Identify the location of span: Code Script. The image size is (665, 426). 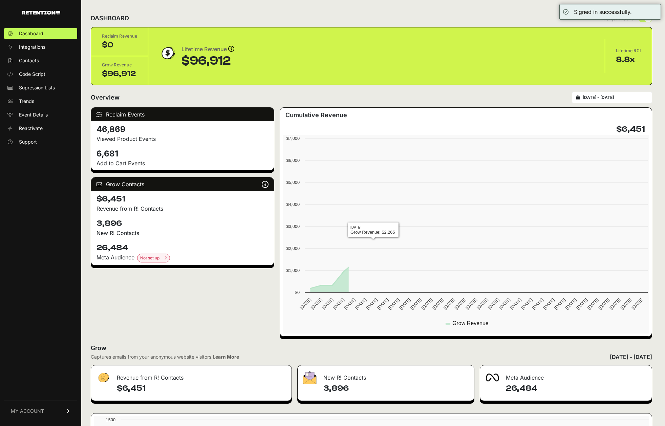
(32, 74).